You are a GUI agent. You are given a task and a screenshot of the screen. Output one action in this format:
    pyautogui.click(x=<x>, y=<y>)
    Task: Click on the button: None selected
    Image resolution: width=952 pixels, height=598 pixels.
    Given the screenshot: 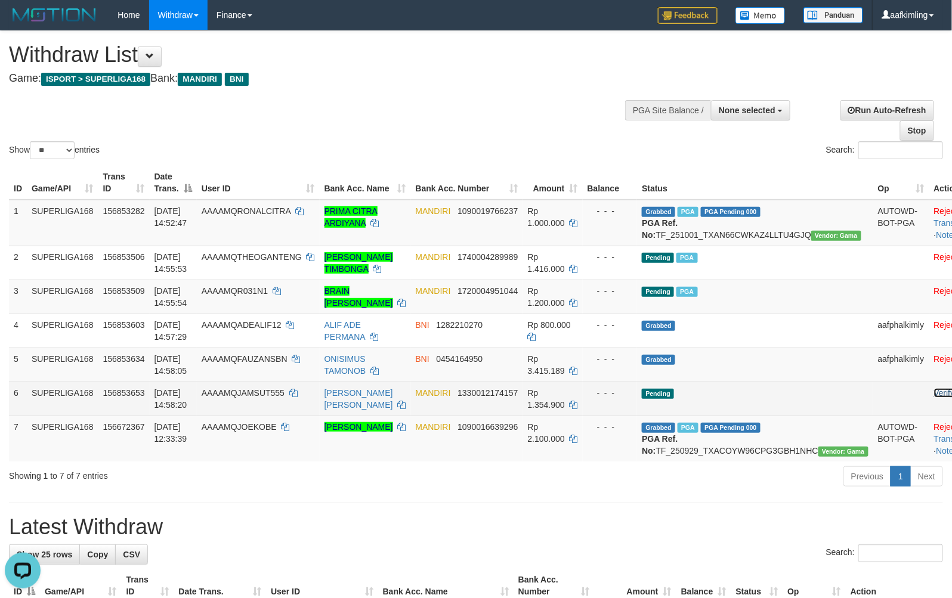 What is the action you would take?
    pyautogui.click(x=750, y=110)
    